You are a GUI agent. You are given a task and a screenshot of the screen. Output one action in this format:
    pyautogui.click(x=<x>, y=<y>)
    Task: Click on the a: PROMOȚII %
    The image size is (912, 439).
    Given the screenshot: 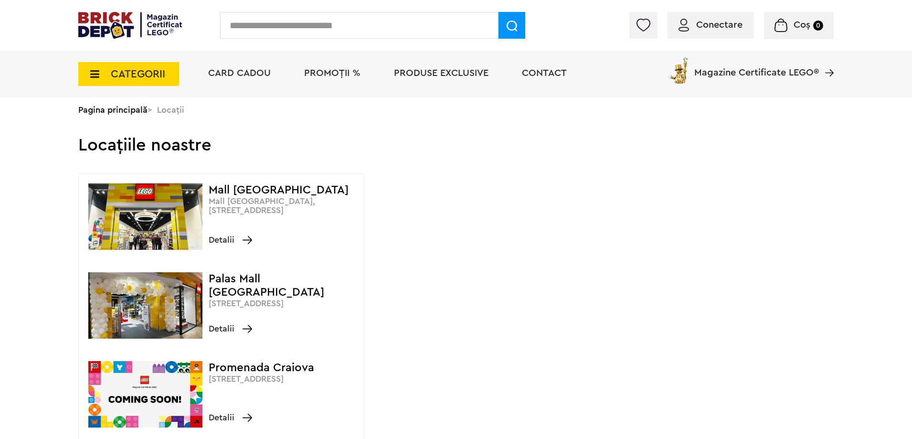 What is the action you would take?
    pyautogui.click(x=332, y=73)
    